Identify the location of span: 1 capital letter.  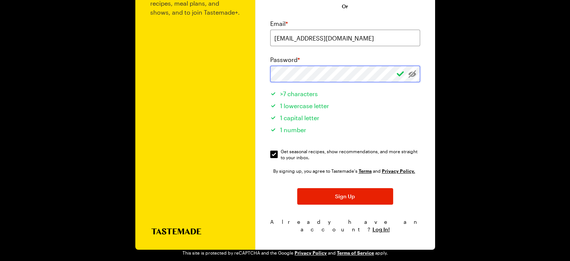
(300, 117).